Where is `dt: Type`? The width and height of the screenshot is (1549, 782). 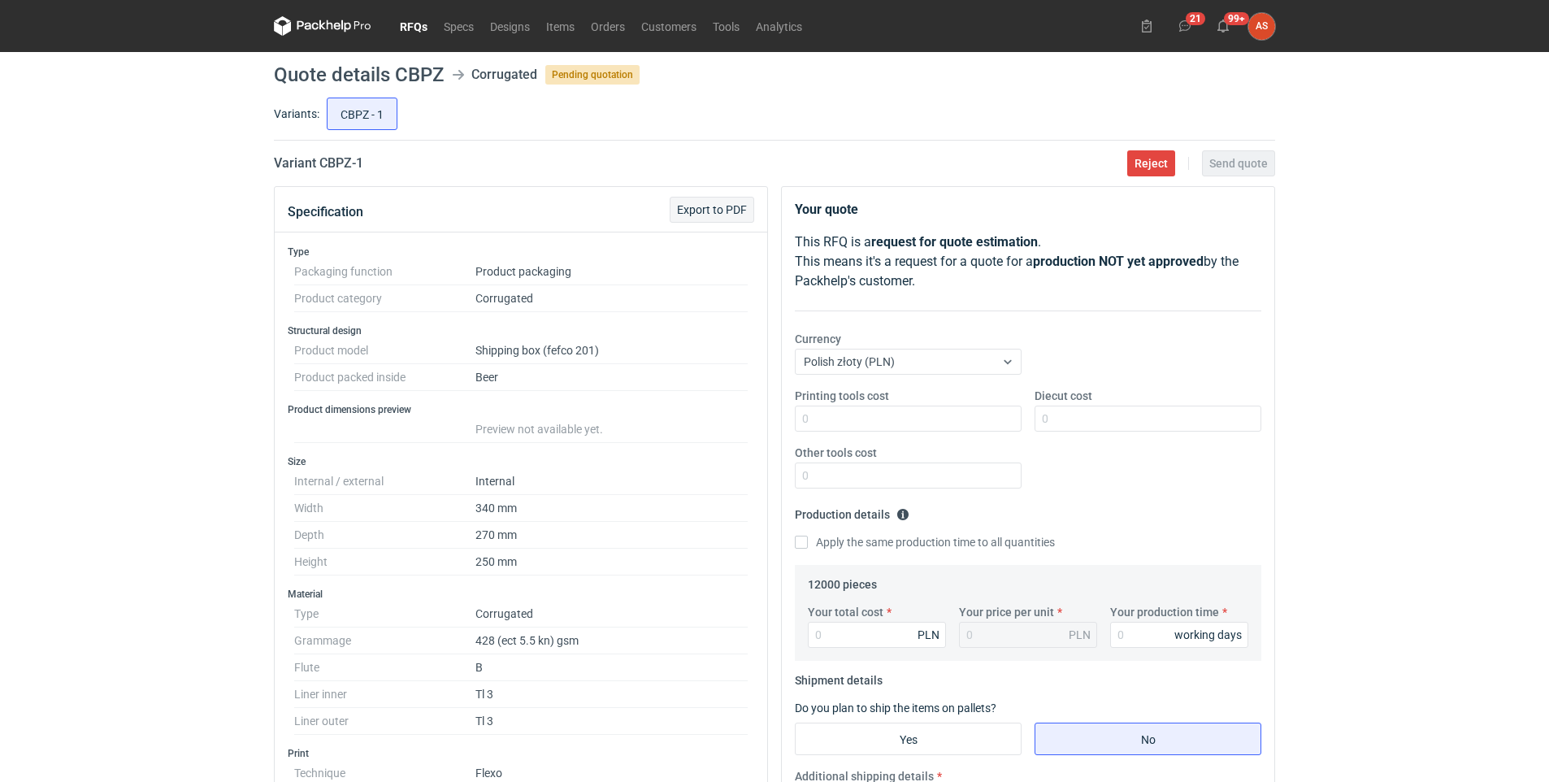 dt: Type is located at coordinates (384, 614).